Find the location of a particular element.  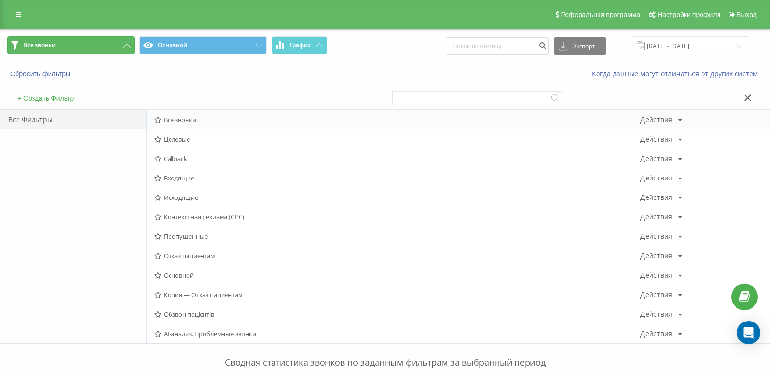

p: Сводная статистика звонков по заданным фильтрам за выбранный период is located at coordinates (385, 353).